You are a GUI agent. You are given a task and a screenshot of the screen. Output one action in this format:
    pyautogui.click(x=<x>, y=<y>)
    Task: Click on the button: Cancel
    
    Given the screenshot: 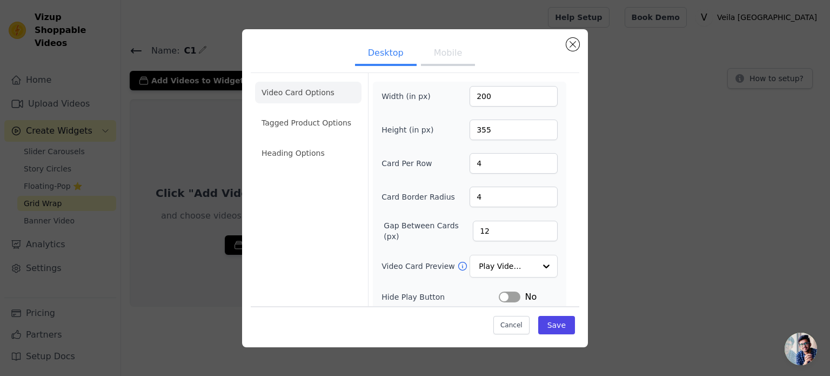 What is the action you would take?
    pyautogui.click(x=511, y=325)
    